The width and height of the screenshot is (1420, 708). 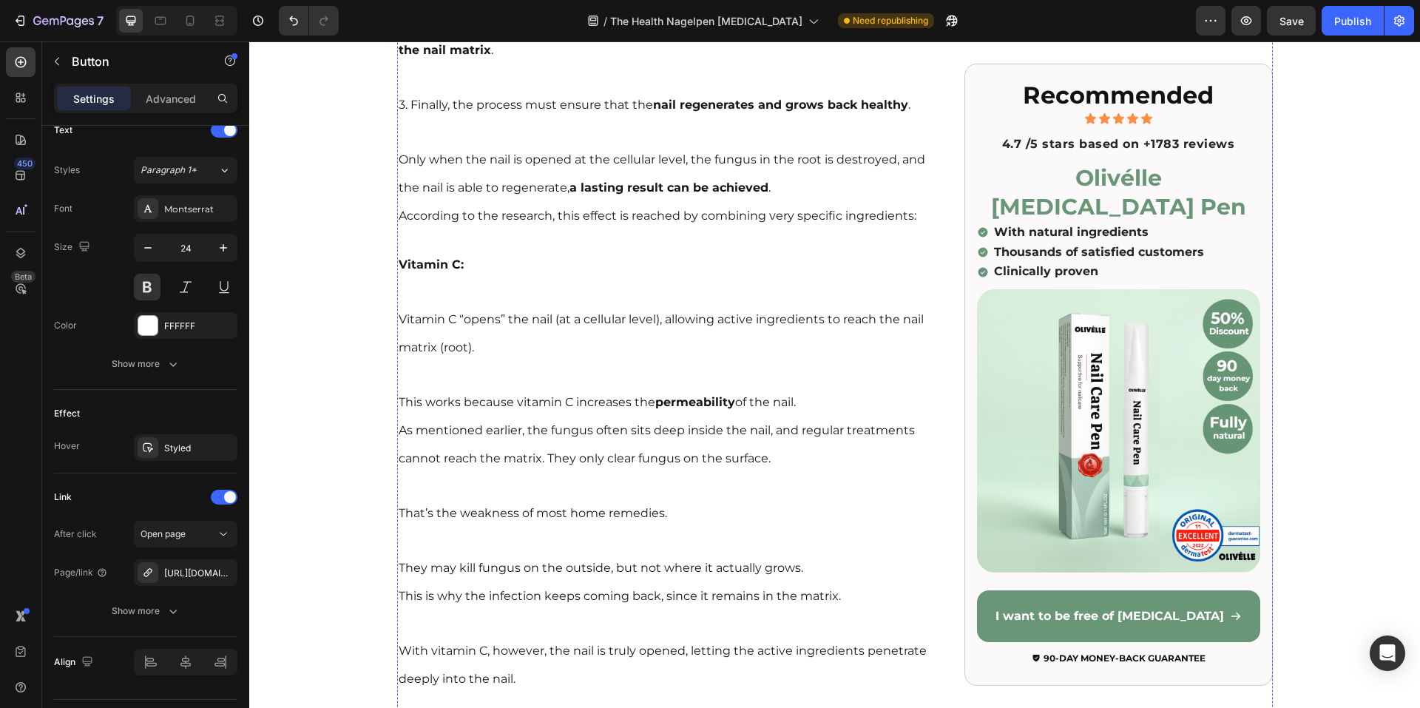 What do you see at coordinates (199, 209) in the screenshot?
I see `div: Montserrat` at bounding box center [199, 209].